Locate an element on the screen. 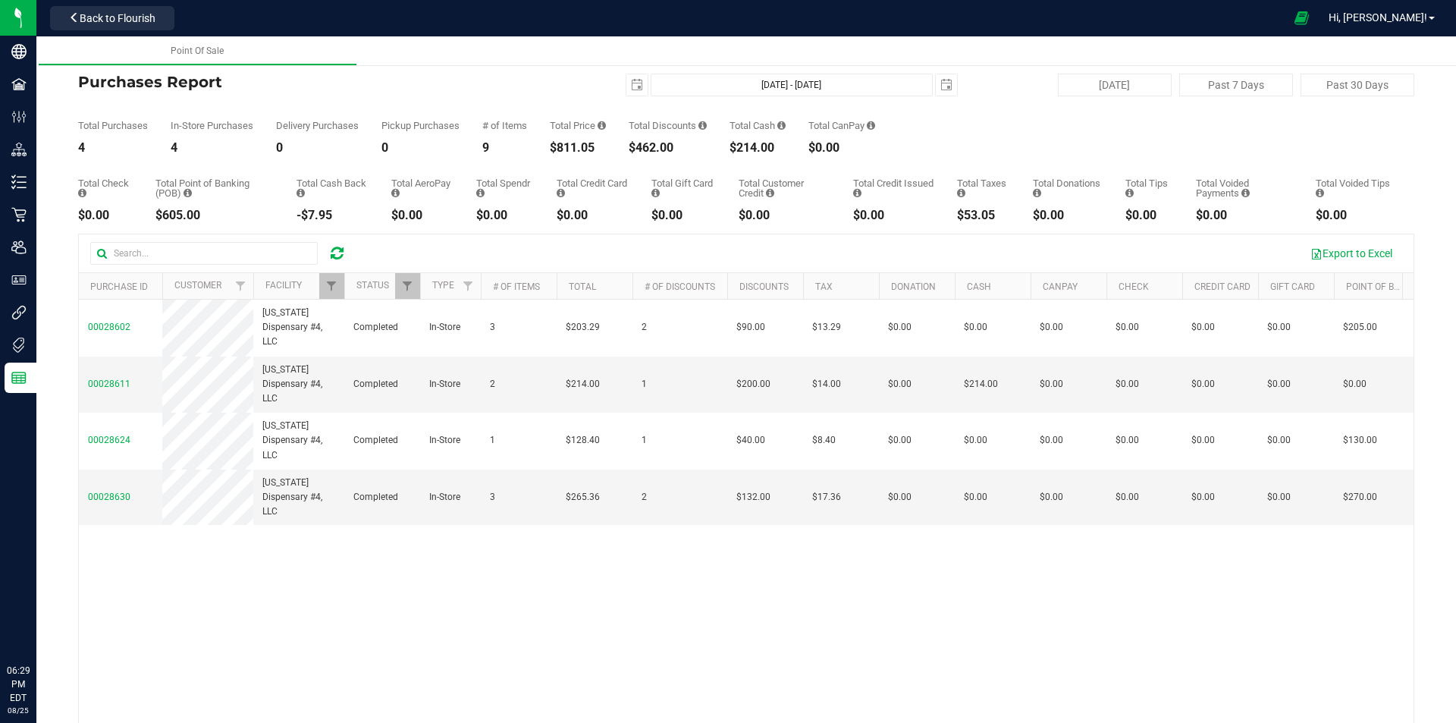 The width and height of the screenshot is (1456, 723). span: $205.00 is located at coordinates (1359, 327).